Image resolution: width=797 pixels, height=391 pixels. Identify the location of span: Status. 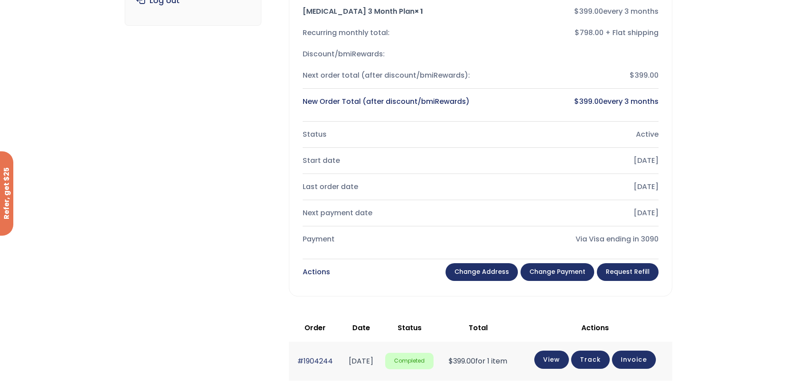
(409, 327).